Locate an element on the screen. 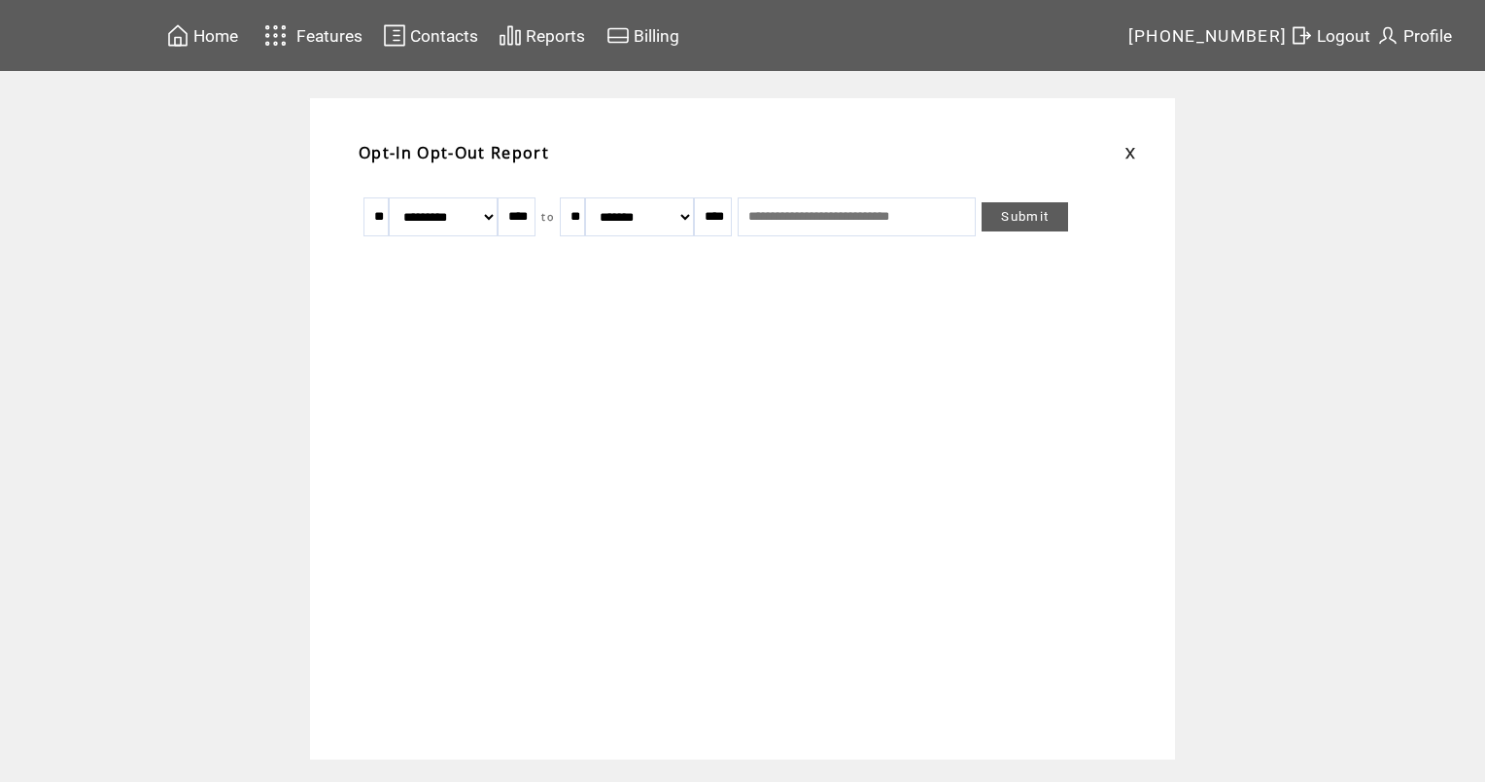 The image size is (1485, 782). span: Contacts is located at coordinates (444, 36).